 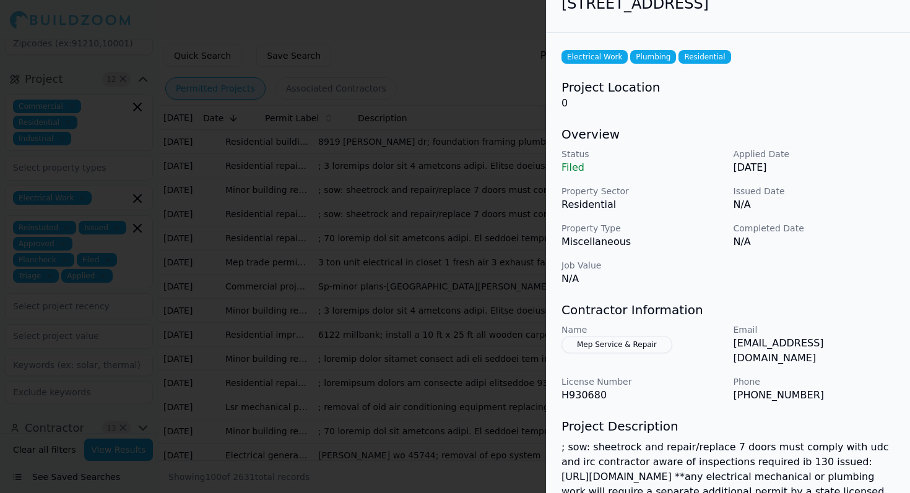 I want to click on p: License Number, so click(x=642, y=382).